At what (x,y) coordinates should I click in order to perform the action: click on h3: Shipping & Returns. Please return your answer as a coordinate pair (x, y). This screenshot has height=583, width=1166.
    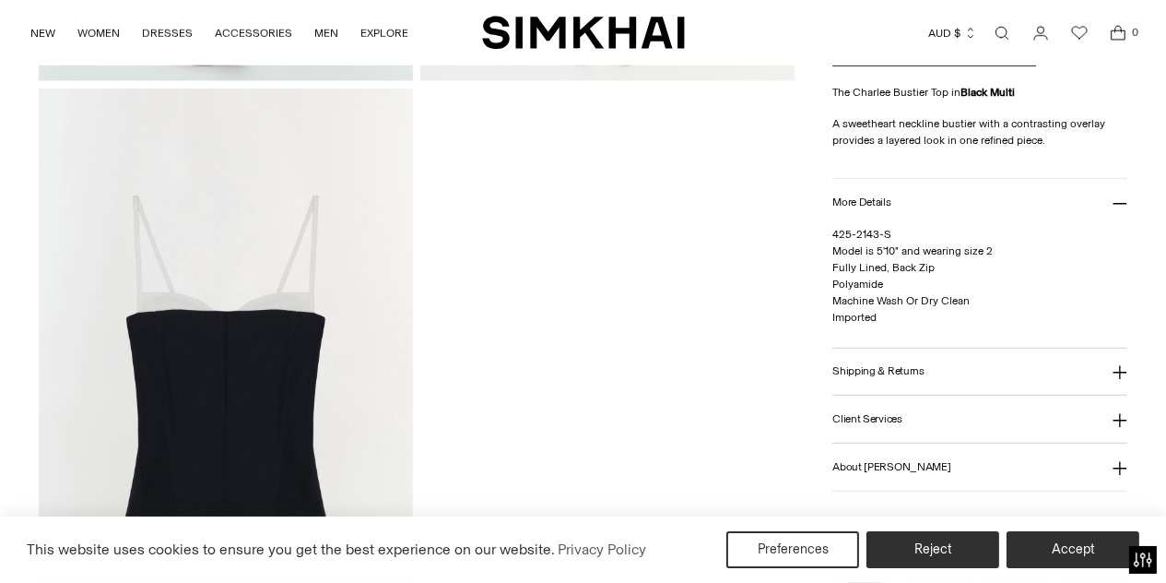
    Looking at the image, I should click on (878, 371).